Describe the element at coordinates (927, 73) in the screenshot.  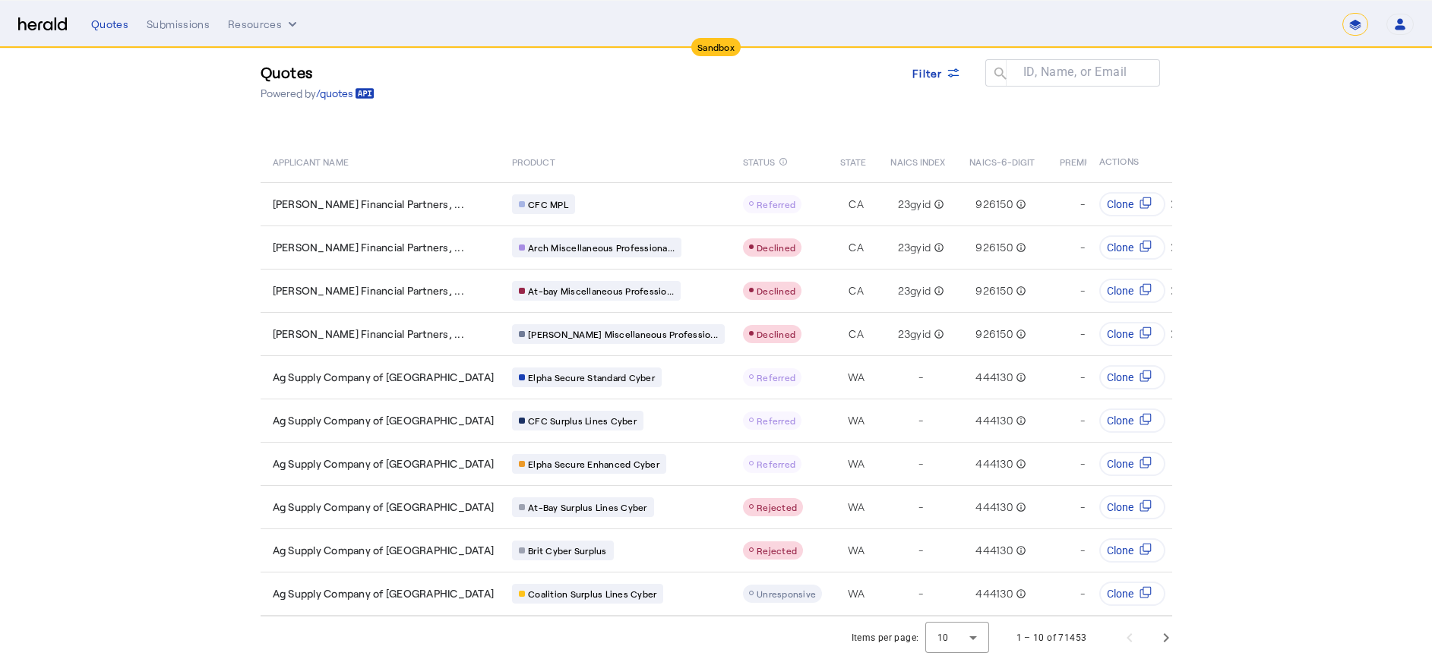
I see `span: Filter` at that location.